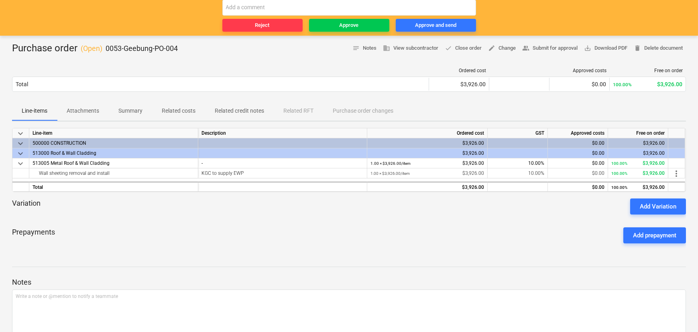 The image size is (698, 332). Describe the element at coordinates (356, 48) in the screenshot. I see `span: notes` at that location.